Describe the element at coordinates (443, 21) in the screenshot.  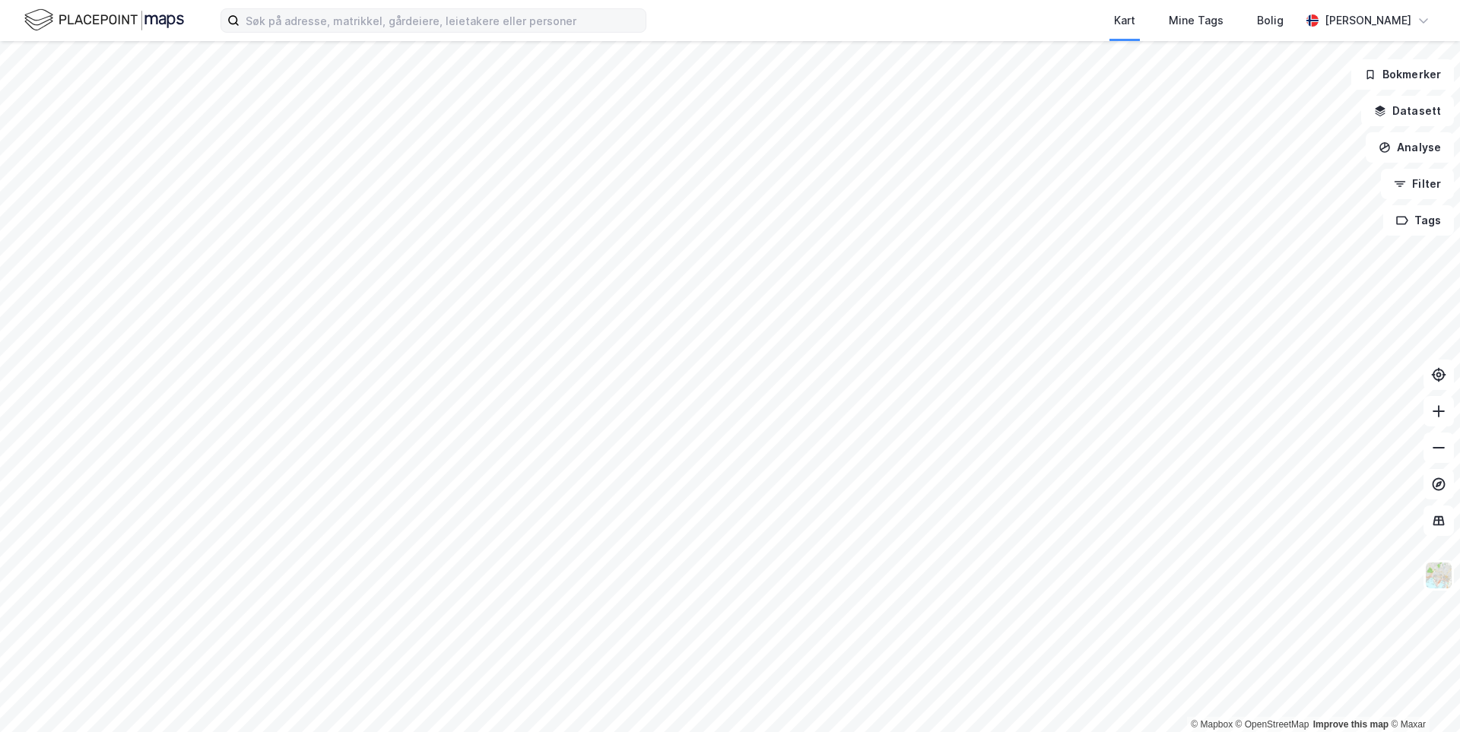
I see `input: Søk på adresse, matrikkel, gårdeiere, leietakere eller personer` at that location.